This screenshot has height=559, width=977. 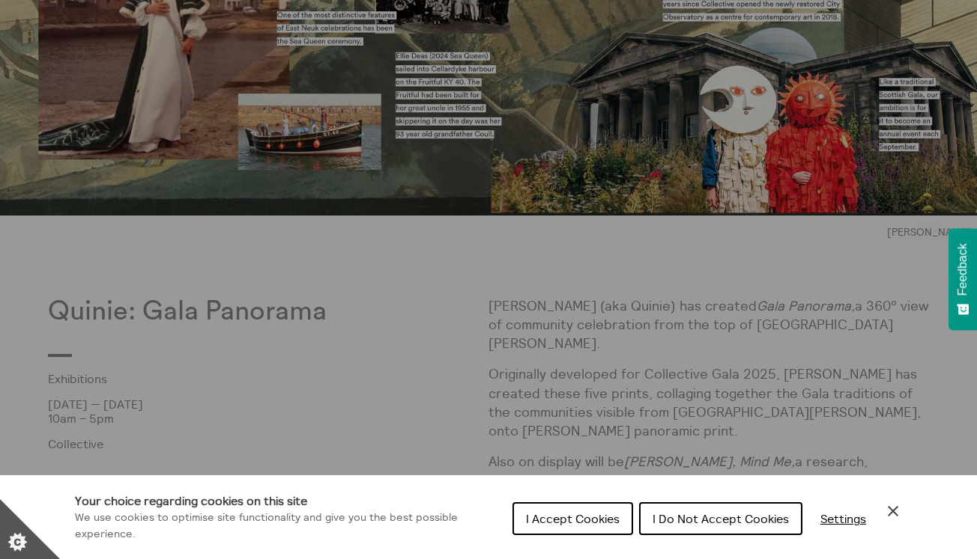 What do you see at coordinates (893, 512) in the screenshot?
I see `button: Close Cookie Control` at bounding box center [893, 512].